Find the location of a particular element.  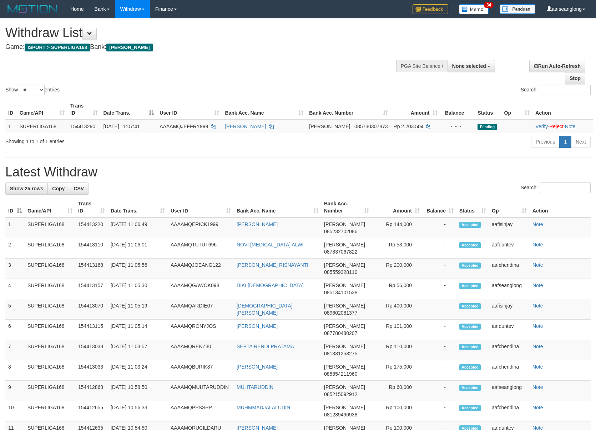

span: Rp 2.203.504 is located at coordinates (409, 126).